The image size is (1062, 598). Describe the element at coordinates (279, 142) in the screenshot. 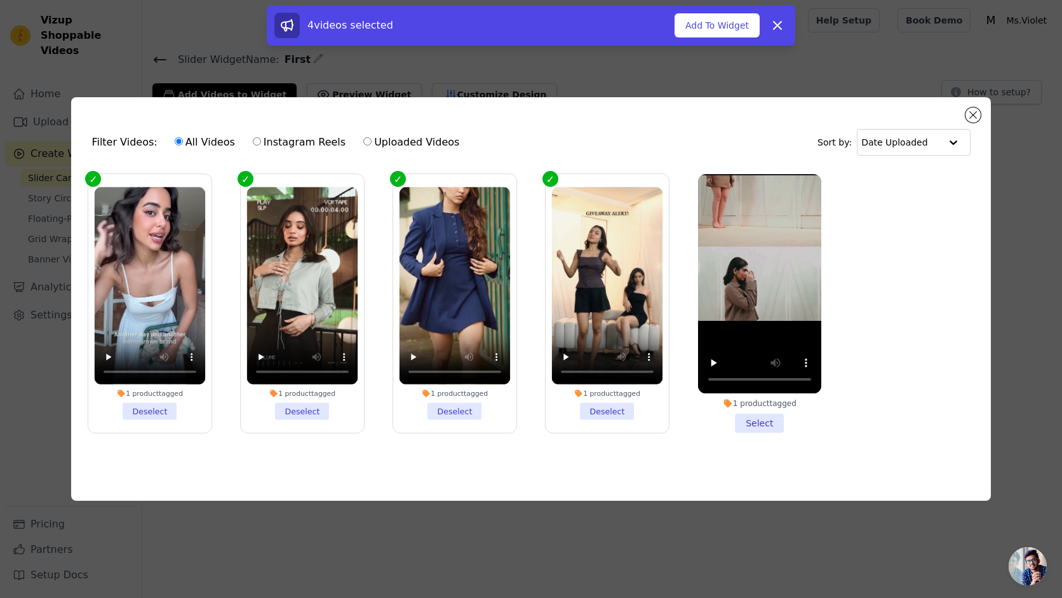

I see `div: Filter Videos:` at that location.